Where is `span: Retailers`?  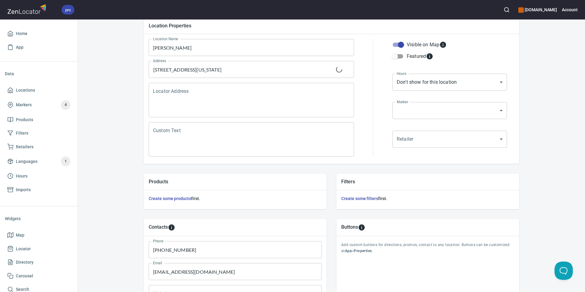 span: Retailers is located at coordinates (25, 147).